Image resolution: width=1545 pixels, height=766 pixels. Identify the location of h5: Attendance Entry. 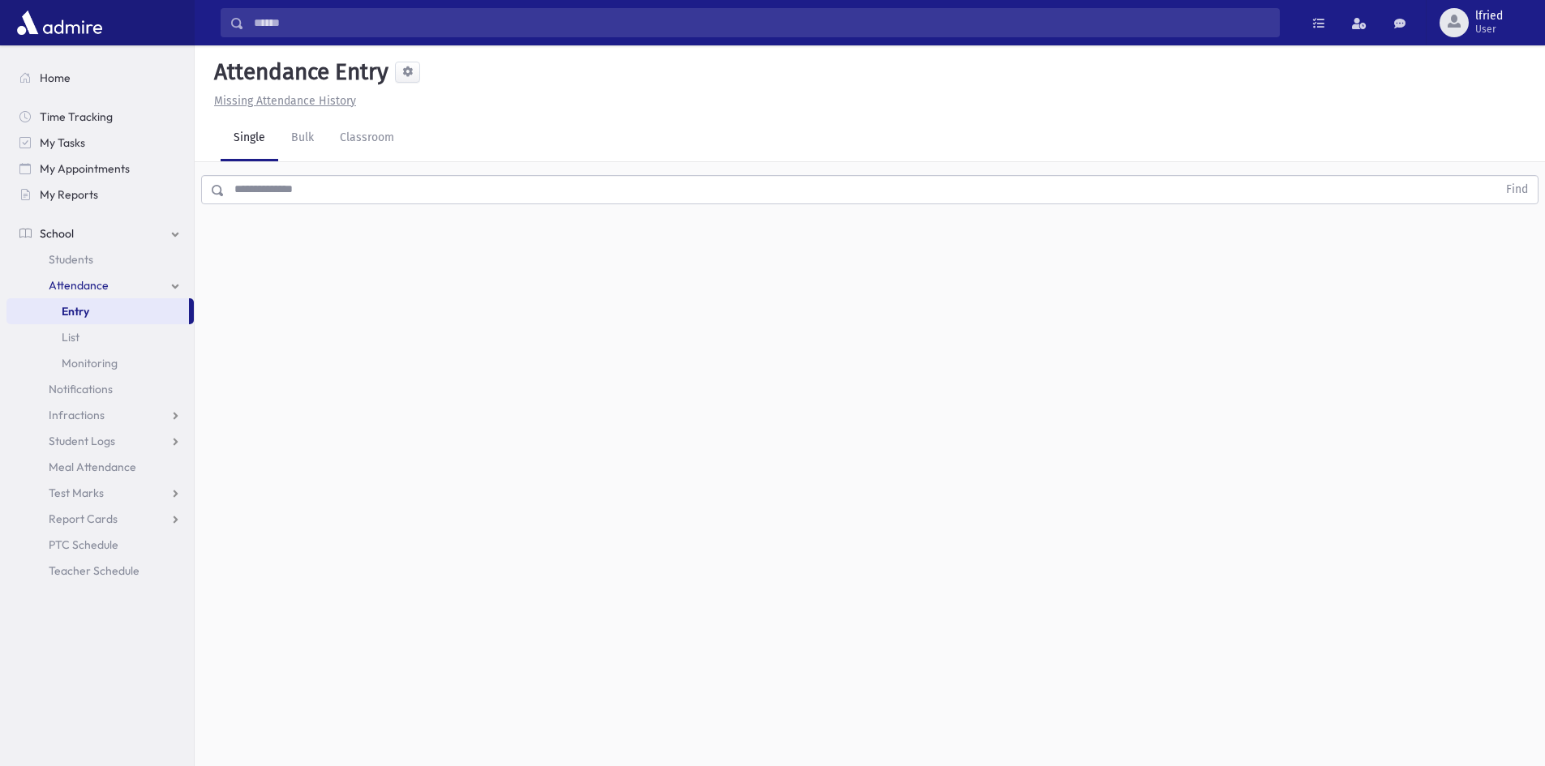
(298, 72).